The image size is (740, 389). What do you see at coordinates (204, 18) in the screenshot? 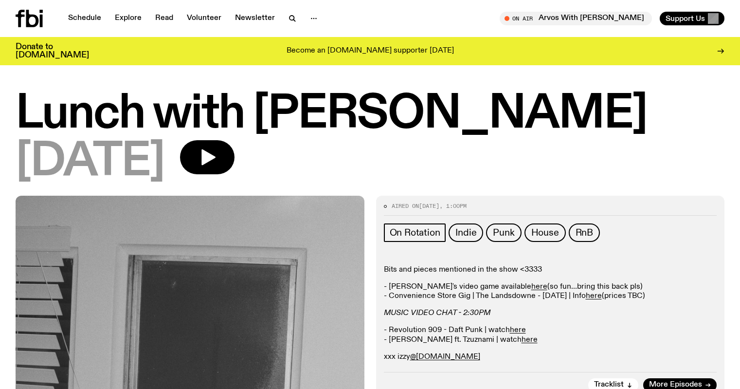
I see `a: Volunteer` at bounding box center [204, 18].